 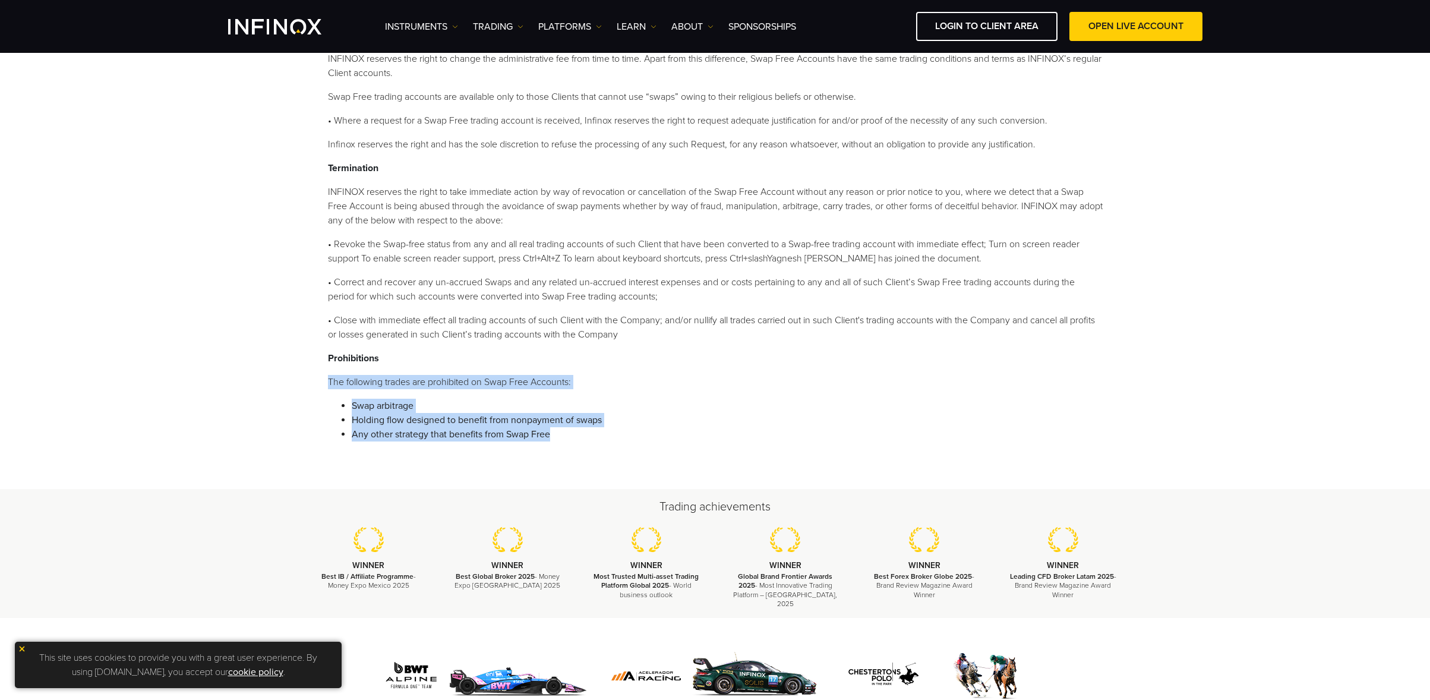 I want to click on li: INFINOX reserves the right to change the administrative fee from time to time. Apart from this di..., so click(x=715, y=66).